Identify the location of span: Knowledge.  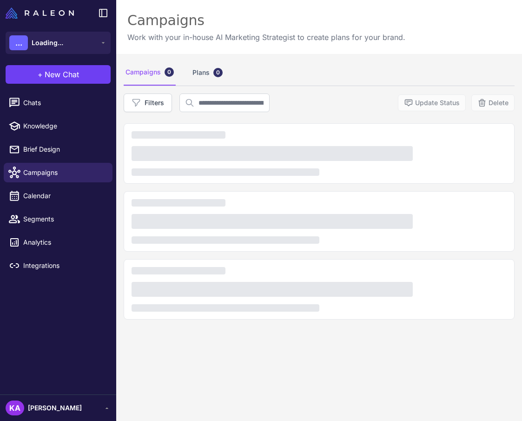
(64, 126).